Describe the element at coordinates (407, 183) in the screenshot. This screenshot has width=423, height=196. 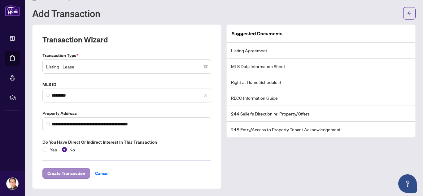
I see `button: Open asap` at that location.